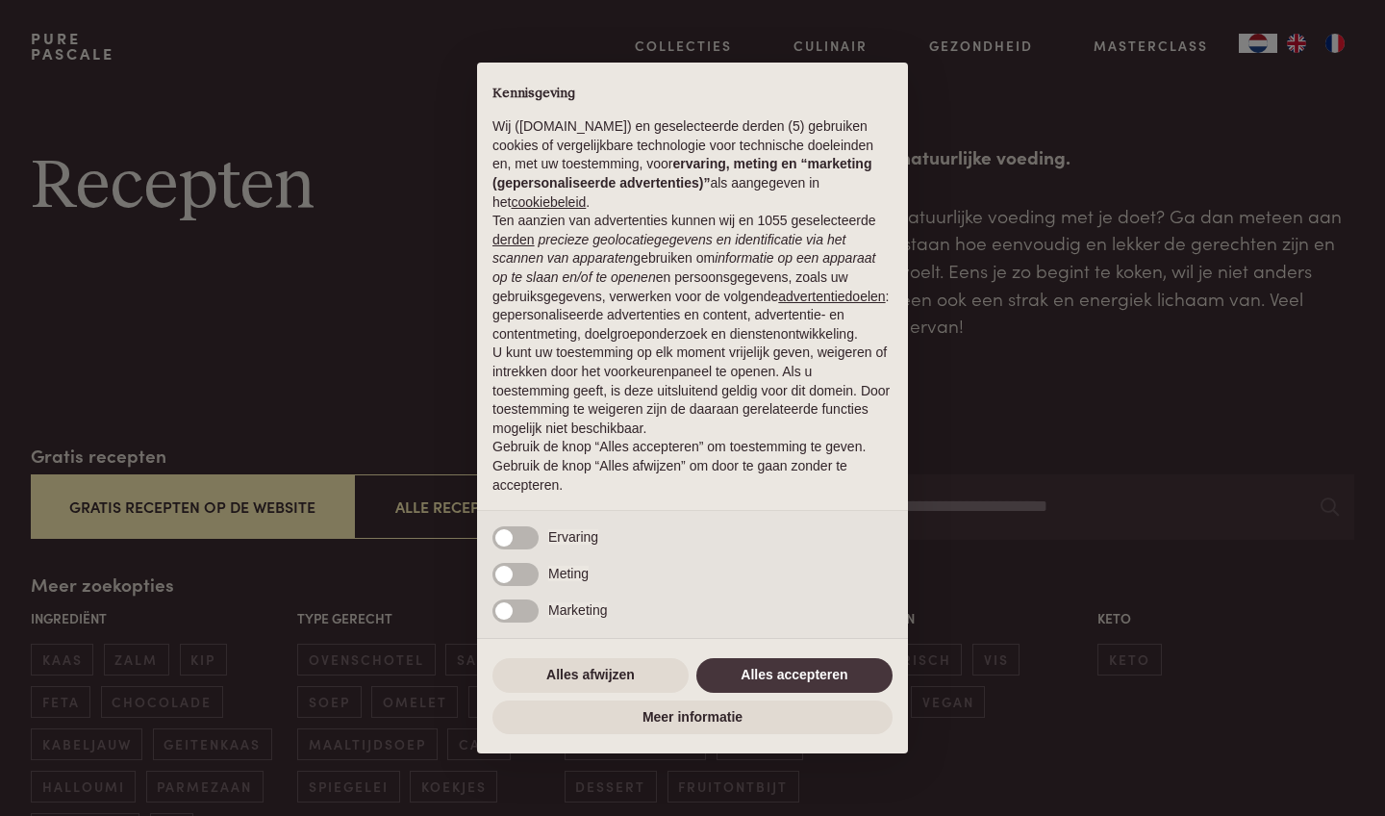 Image resolution: width=1385 pixels, height=816 pixels. Describe the element at coordinates (693, 391) in the screenshot. I see `p: U kunt uw toestemming op elk moment vrijelijk geven, weigeren of intrekken door het voorkeurenpan...` at that location.